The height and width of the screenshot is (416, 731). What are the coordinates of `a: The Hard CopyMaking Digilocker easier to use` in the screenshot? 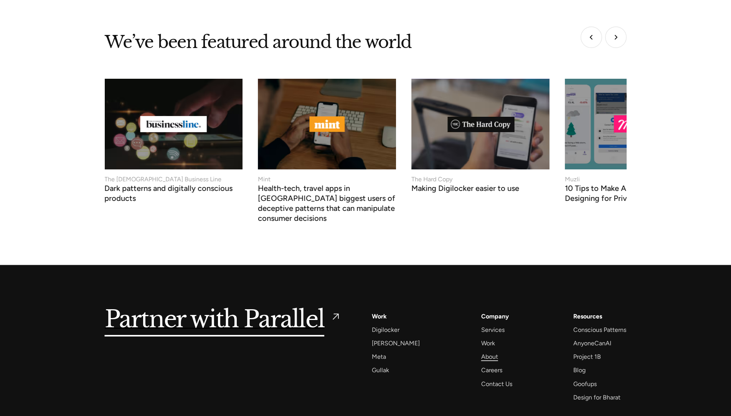 It's located at (480, 135).